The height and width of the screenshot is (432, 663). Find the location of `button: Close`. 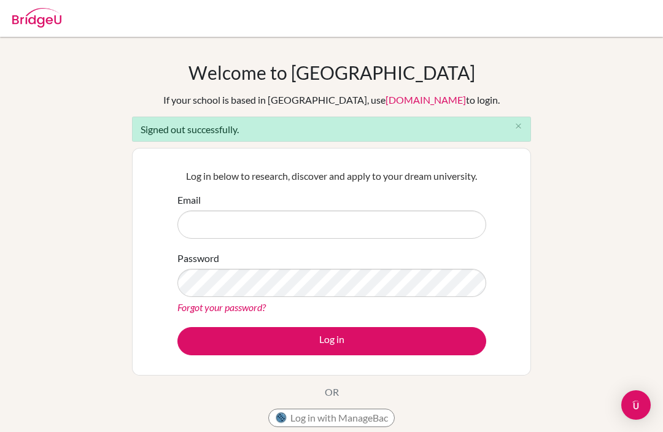

button: Close is located at coordinates (518, 127).